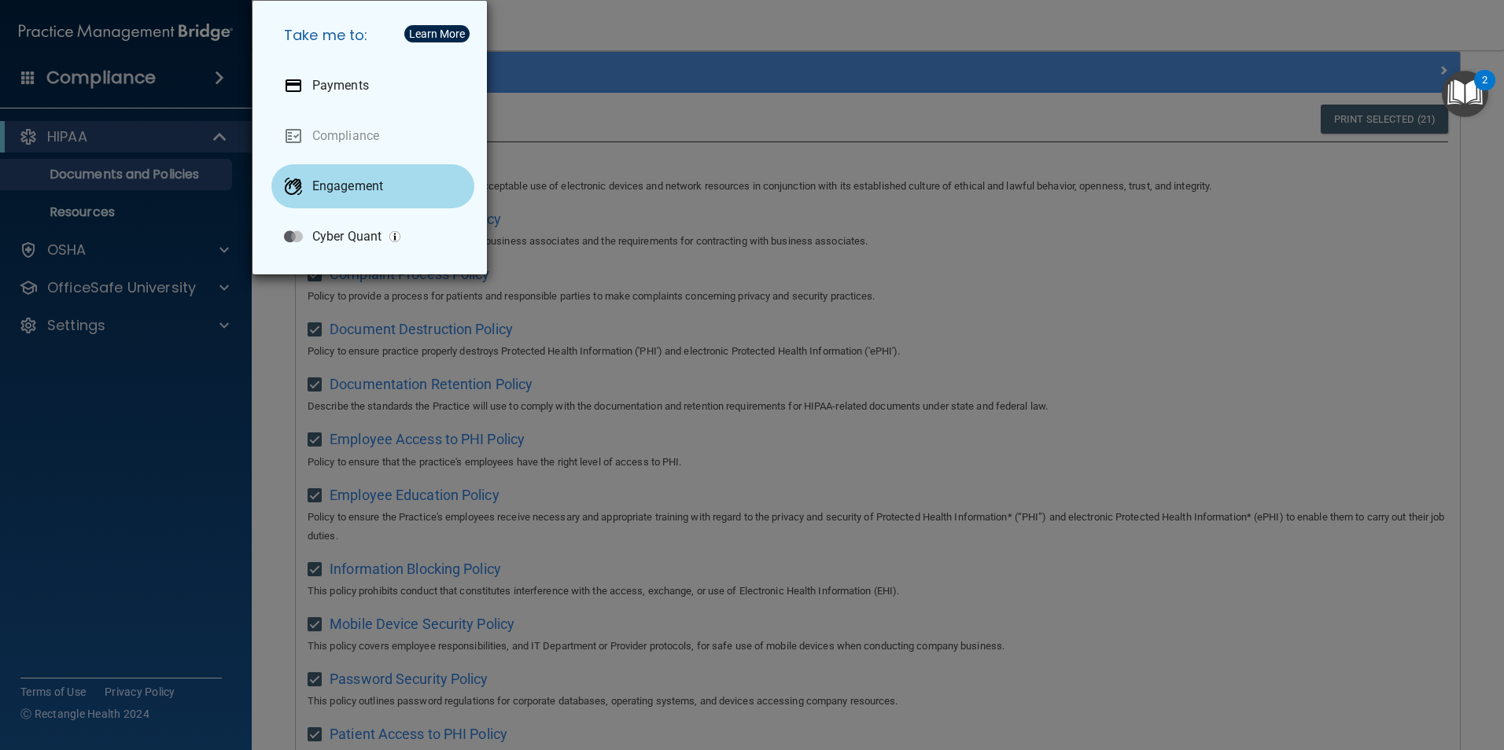 The height and width of the screenshot is (750, 1504). Describe the element at coordinates (347, 237) in the screenshot. I see `p: Cyber Quant` at that location.